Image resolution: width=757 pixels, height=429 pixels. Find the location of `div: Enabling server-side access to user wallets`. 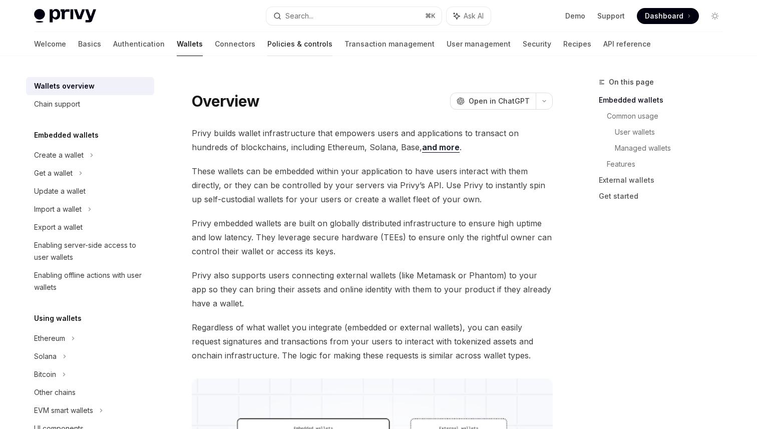

div: Enabling server-side access to user wallets is located at coordinates (91, 251).